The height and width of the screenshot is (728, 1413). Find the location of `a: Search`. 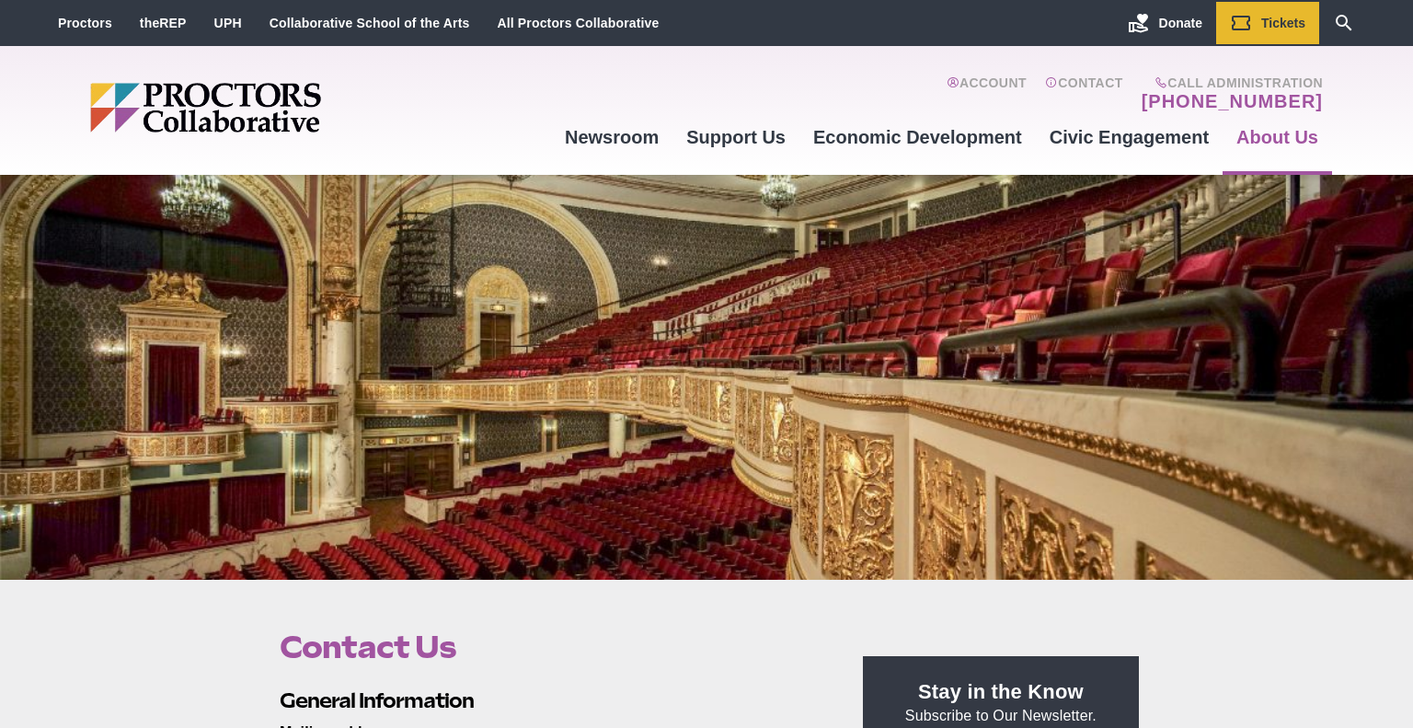

a: Search is located at coordinates (1344, 23).